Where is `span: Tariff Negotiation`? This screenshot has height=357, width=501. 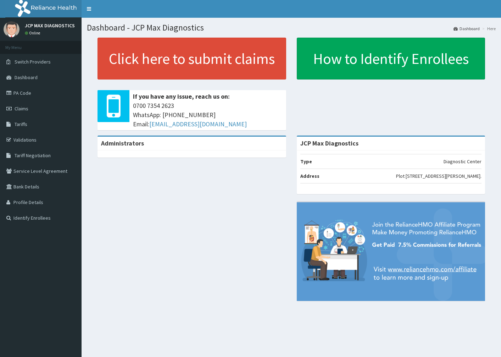
span: Tariff Negotiation is located at coordinates (33, 155).